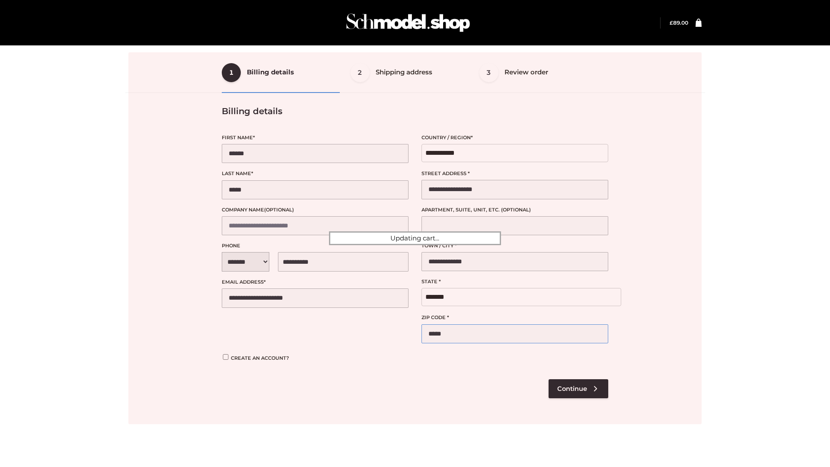  What do you see at coordinates (415, 238) in the screenshot?
I see `div: Updating cart...` at bounding box center [415, 238].